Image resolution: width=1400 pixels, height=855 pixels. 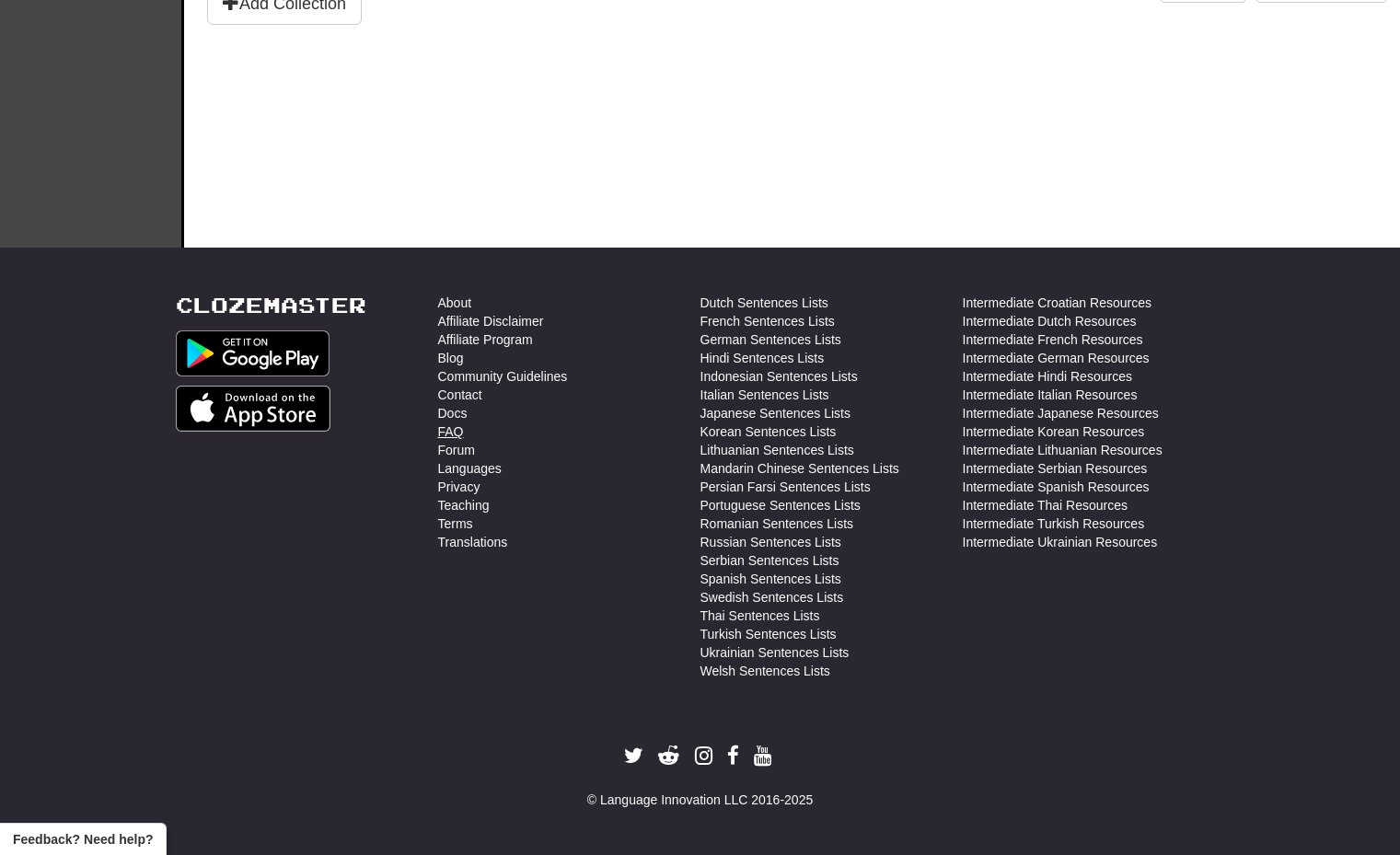 I want to click on a: Intermediate Korean Resources, so click(x=1053, y=431).